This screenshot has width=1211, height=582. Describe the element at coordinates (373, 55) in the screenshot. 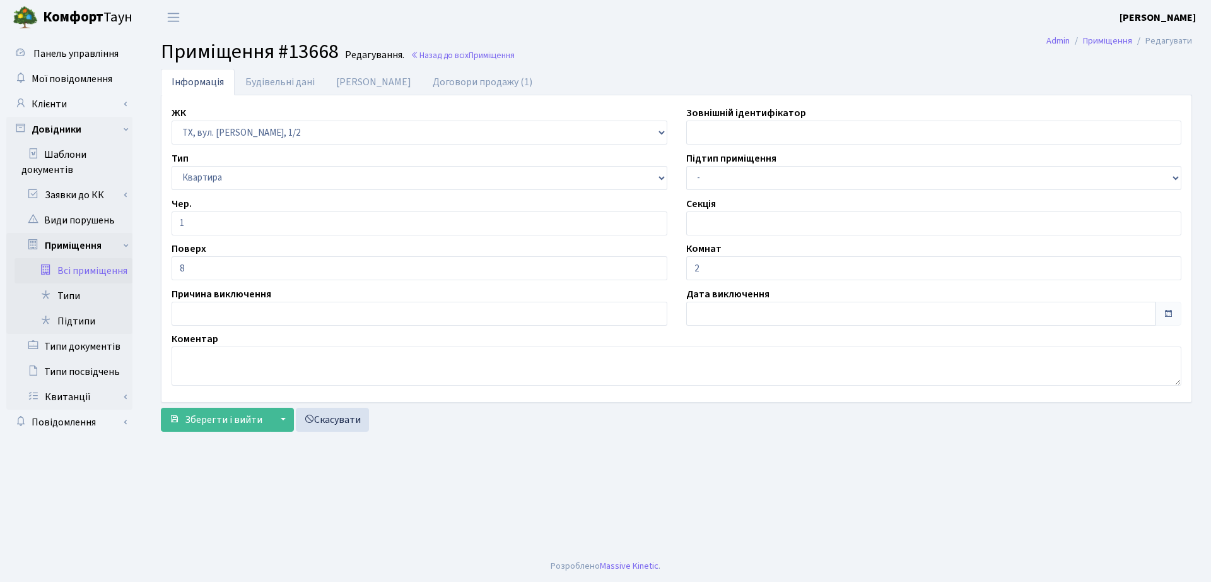

I see `small: Редагування.` at that location.